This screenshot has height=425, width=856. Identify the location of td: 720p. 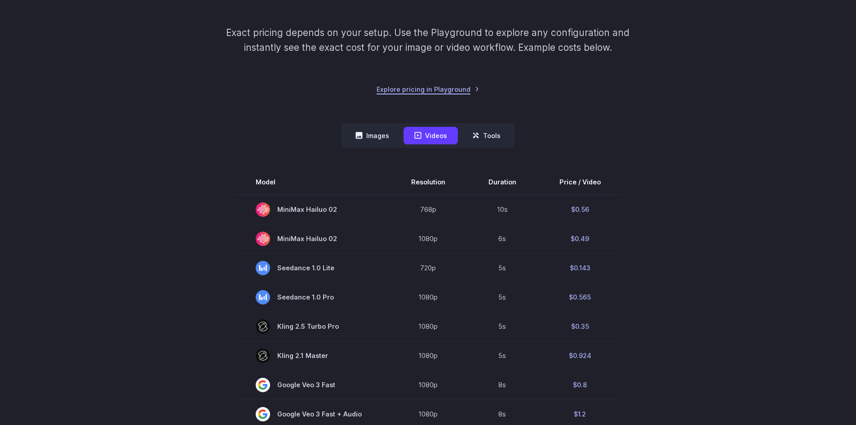
(428, 267).